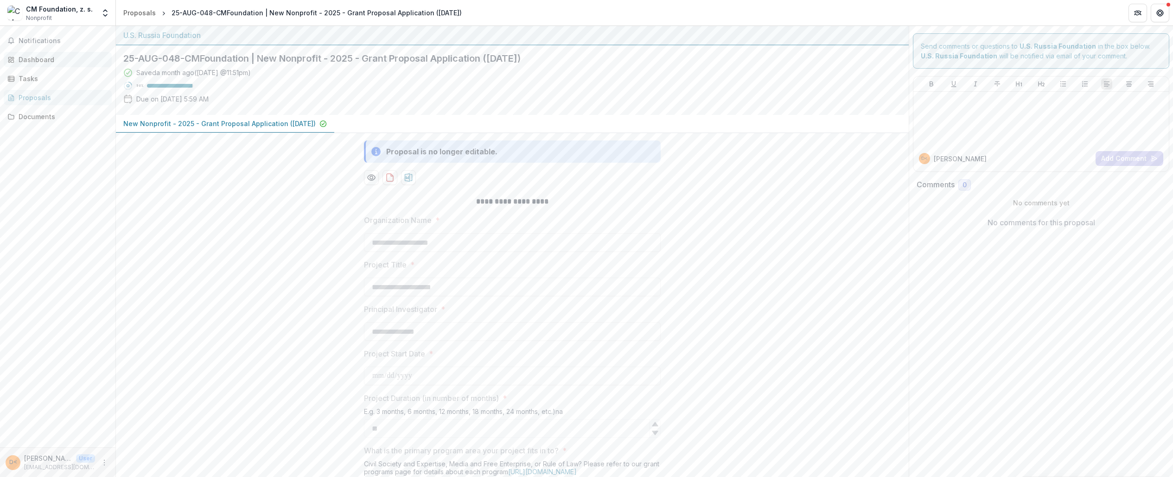 This screenshot has width=1173, height=477. I want to click on button: Heading 2, so click(1041, 84).